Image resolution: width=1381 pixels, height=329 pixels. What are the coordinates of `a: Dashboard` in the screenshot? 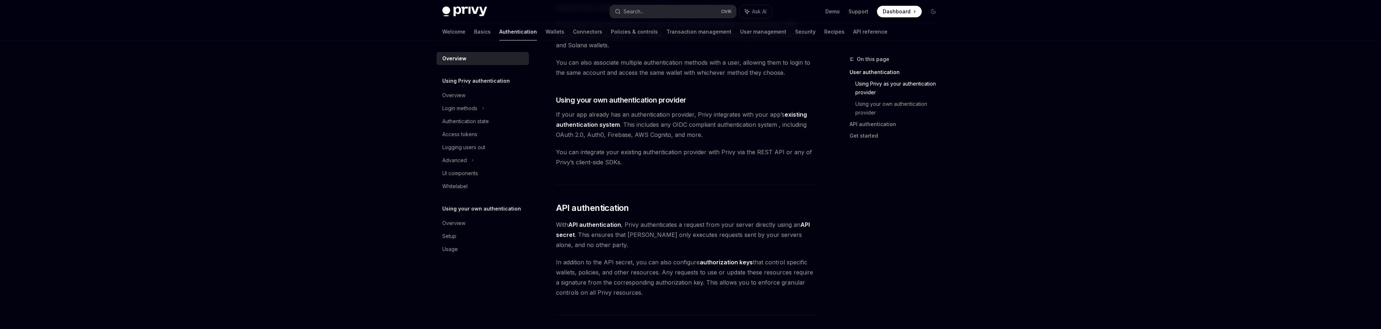 It's located at (899, 12).